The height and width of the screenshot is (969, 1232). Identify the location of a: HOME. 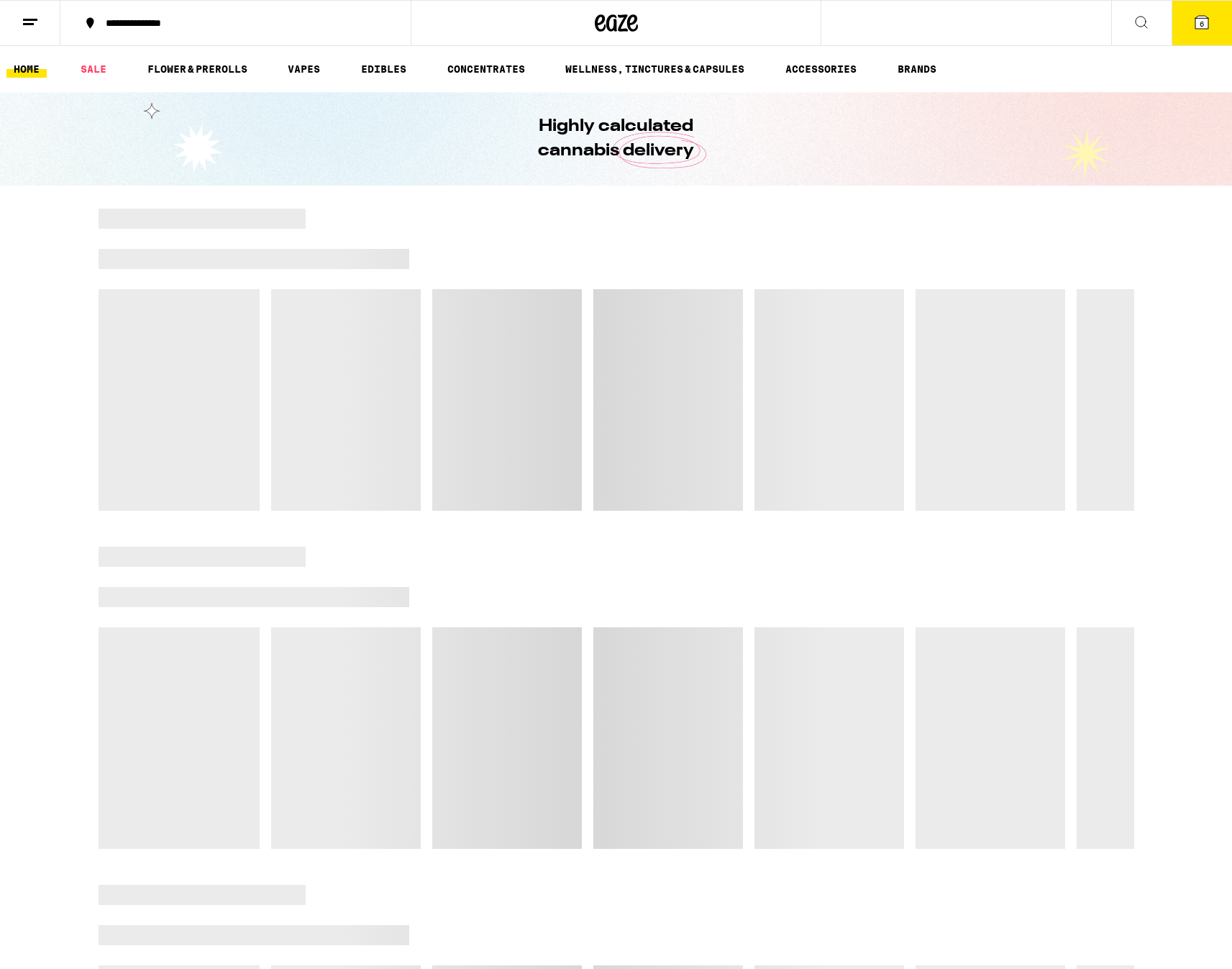
(27, 69).